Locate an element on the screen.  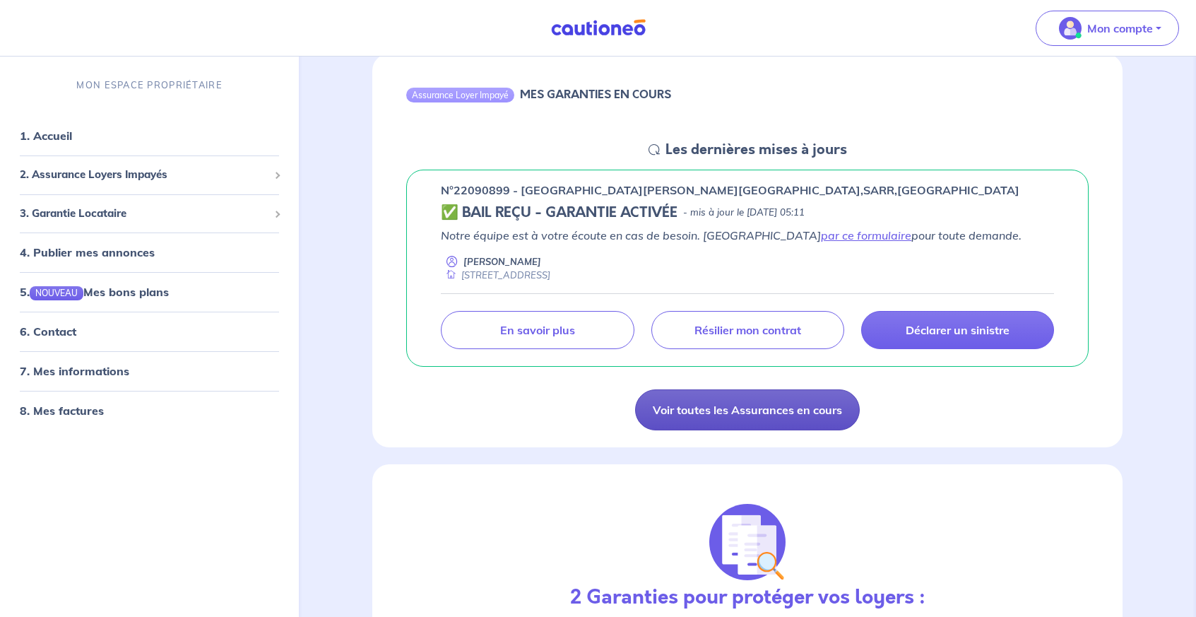
div: 7. Mes informations is located at coordinates (149, 372).